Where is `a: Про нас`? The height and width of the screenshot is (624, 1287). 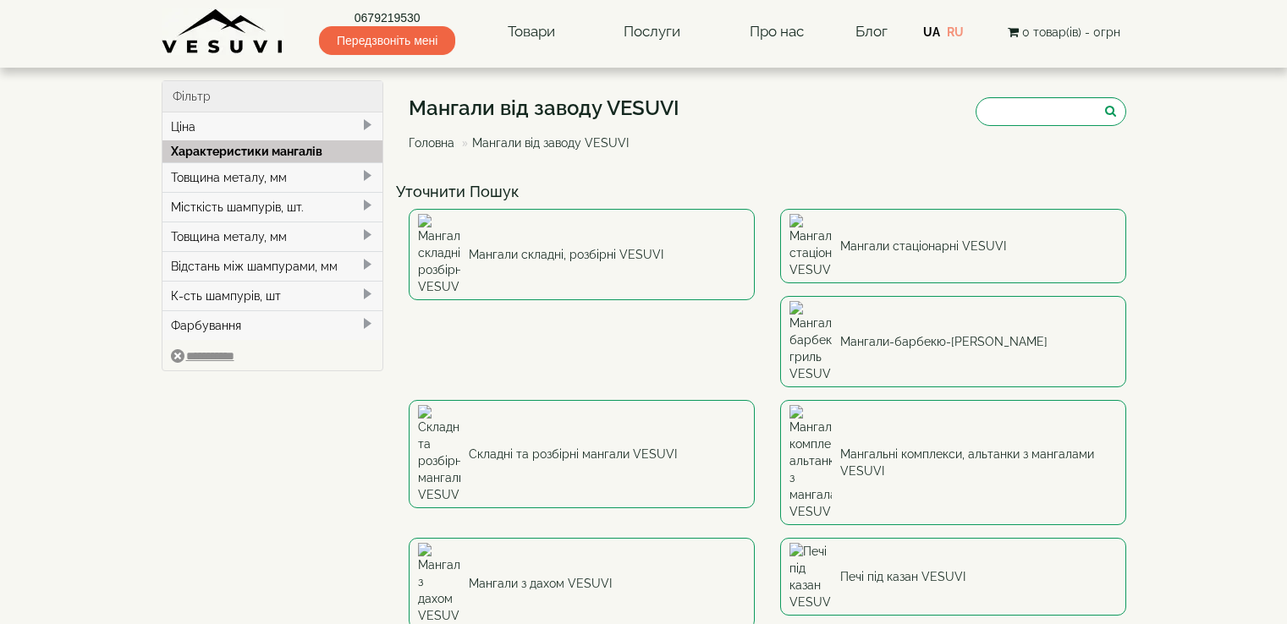 a: Про нас is located at coordinates (777, 32).